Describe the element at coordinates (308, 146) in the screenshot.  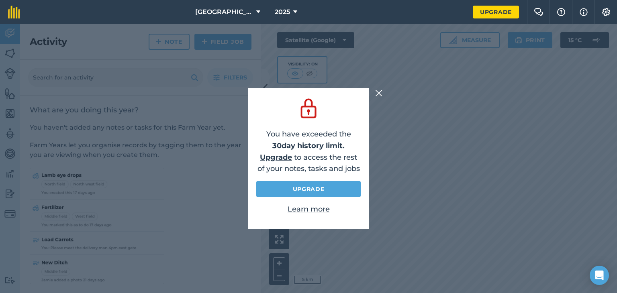
I see `strong: 30 day history limit.` at that location.